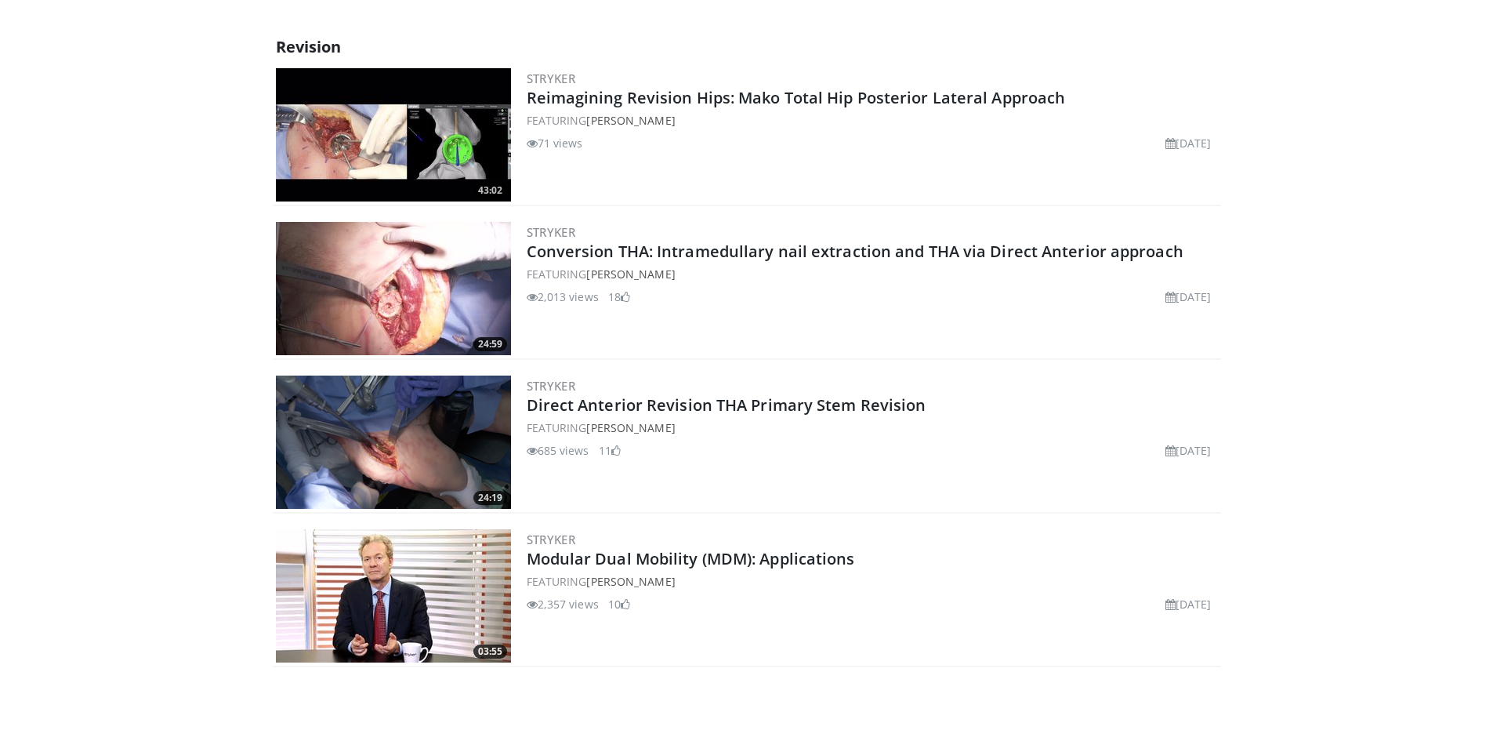 The width and height of the screenshot is (1493, 741). Describe the element at coordinates (855, 251) in the screenshot. I see `a: Conversion THA: Intramedullary nail extraction and THA via Direct Anterior approach` at that location.